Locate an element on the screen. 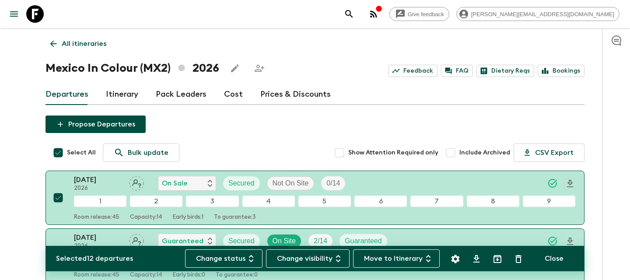 This screenshot has width=630, height=280. div: 2 is located at coordinates (156, 201).